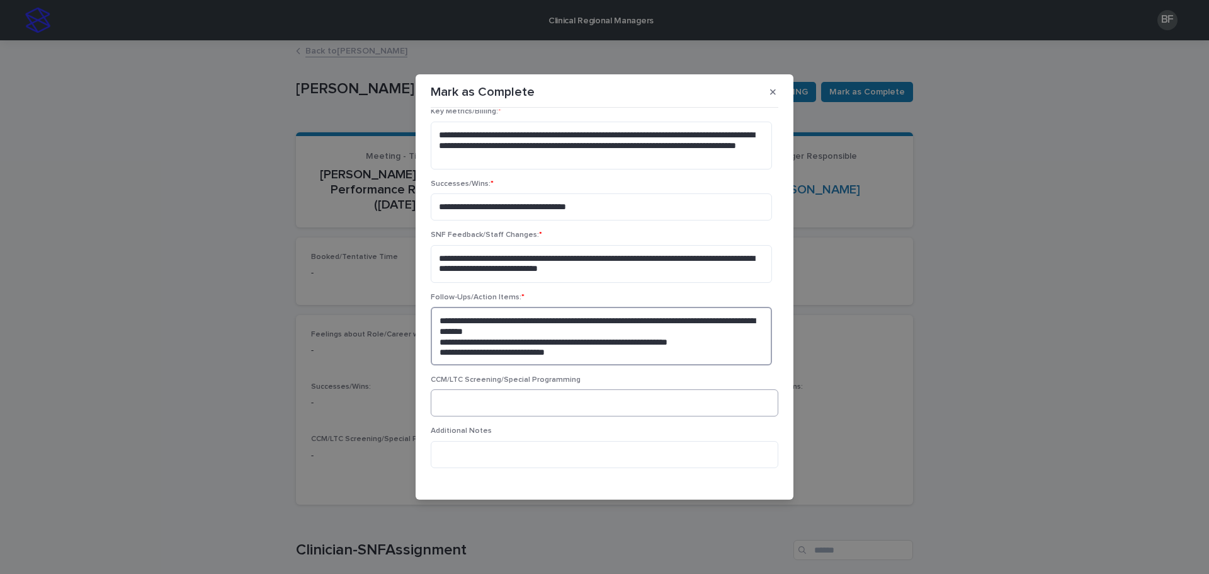 The width and height of the screenshot is (1209, 574). I want to click on span: Successes/Wins:, so click(462, 184).